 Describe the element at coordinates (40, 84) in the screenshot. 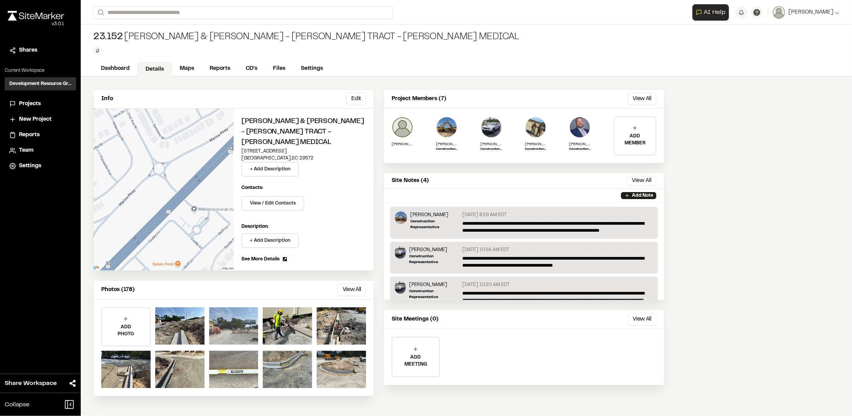

I see `h3: Development Resource Group` at that location.